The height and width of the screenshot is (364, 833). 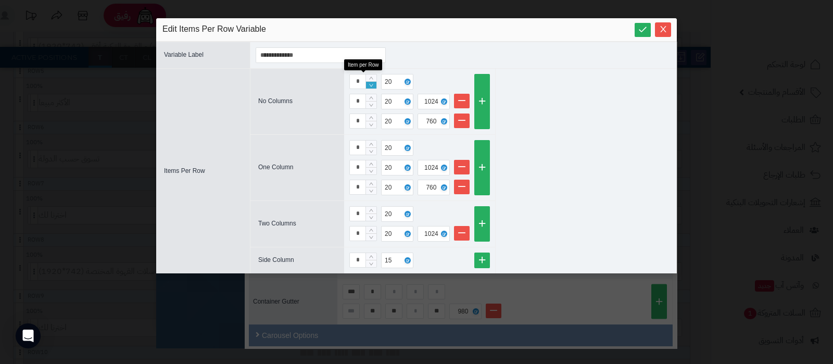 What do you see at coordinates (390, 260) in the screenshot?
I see `div: 15` at bounding box center [390, 260].